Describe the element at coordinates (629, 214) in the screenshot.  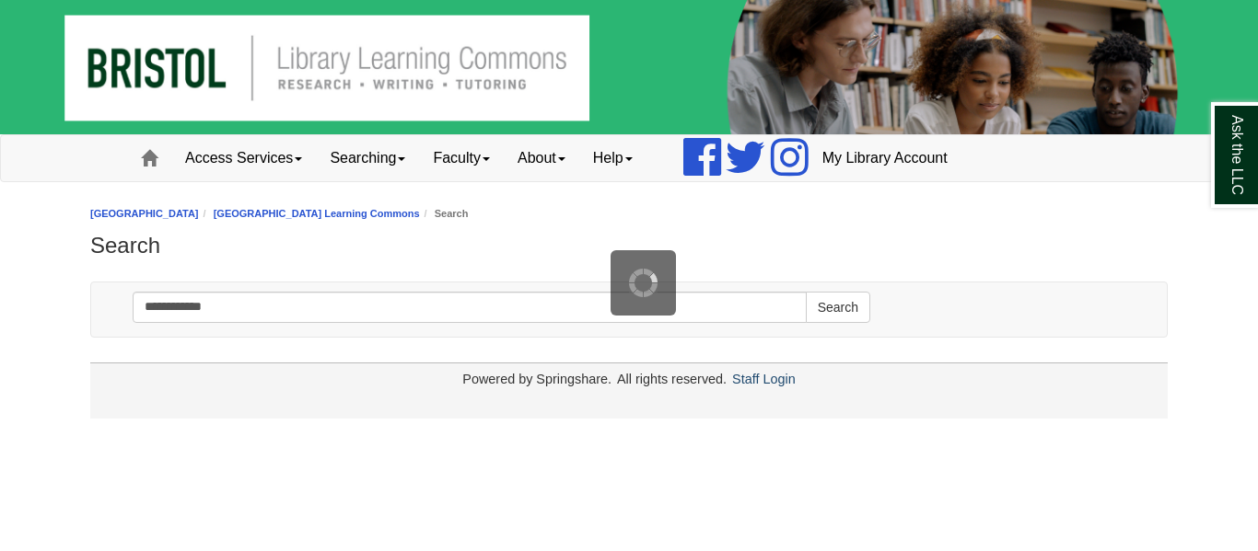
I see `nav: breadcrumb` at that location.